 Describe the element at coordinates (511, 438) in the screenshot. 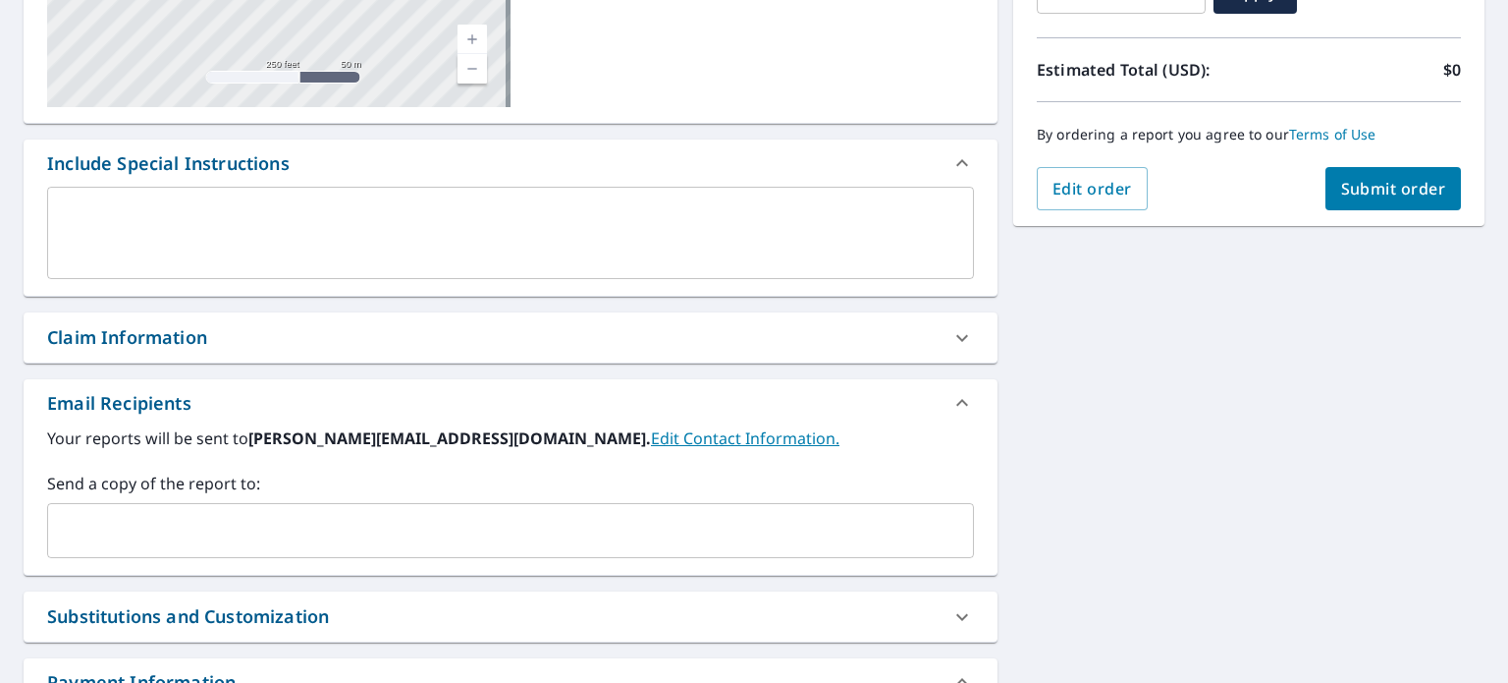

I see `label: Your reports will be sent to` at that location.